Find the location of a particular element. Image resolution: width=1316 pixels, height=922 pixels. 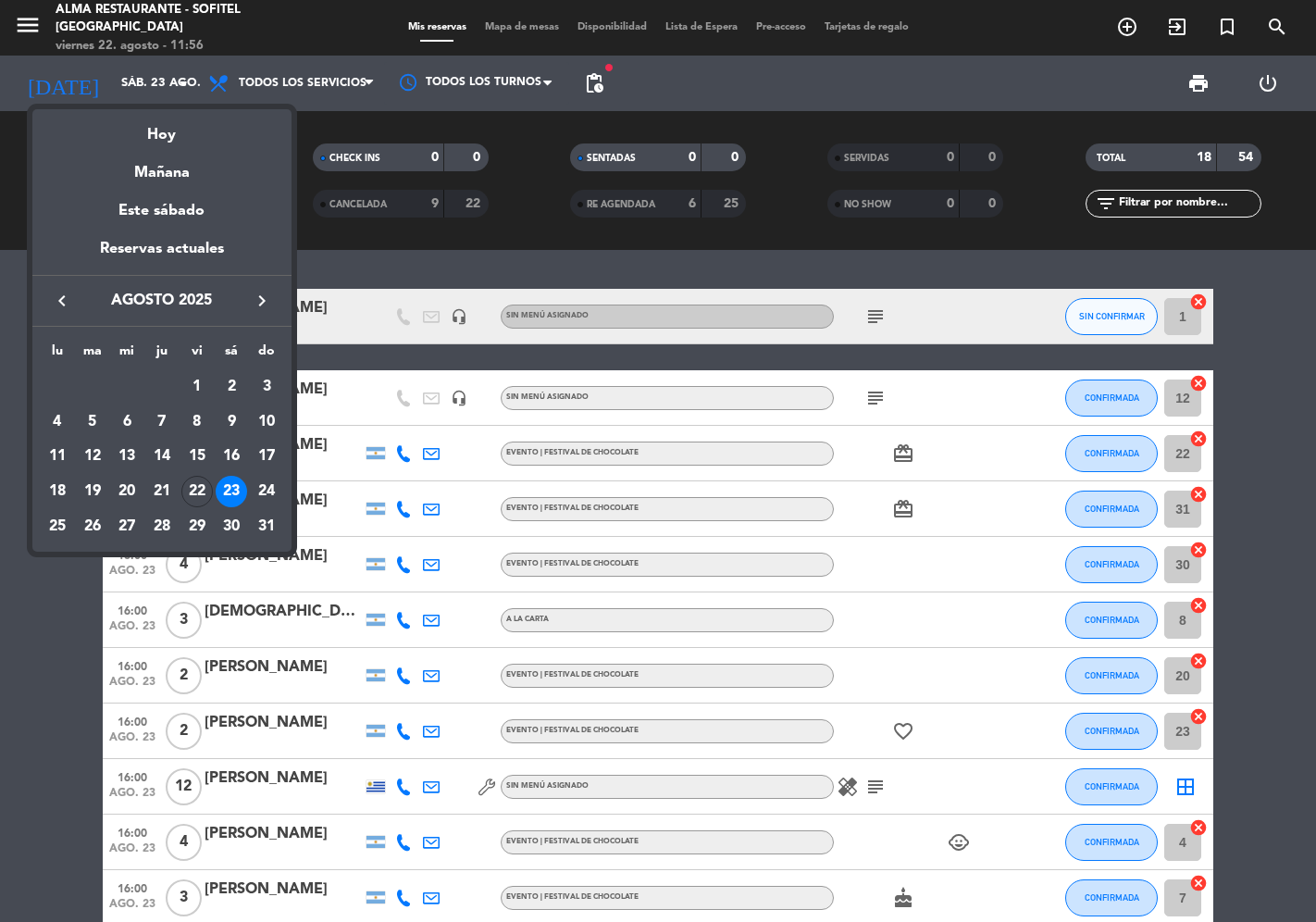

th: sábado is located at coordinates (232, 354).